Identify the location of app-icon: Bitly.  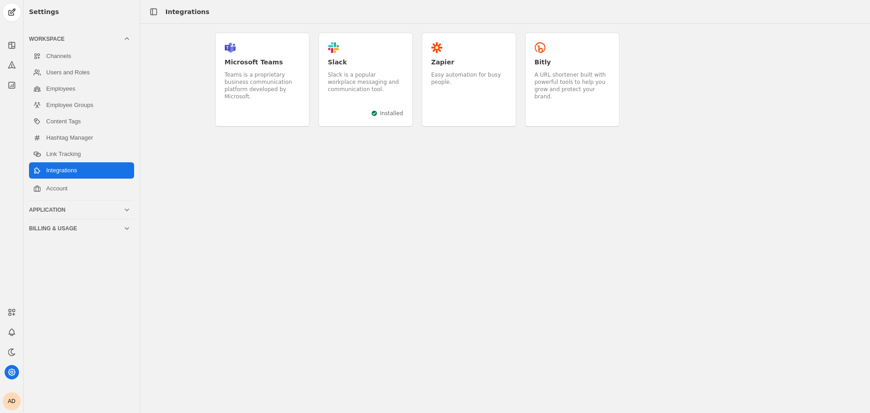
(540, 48).